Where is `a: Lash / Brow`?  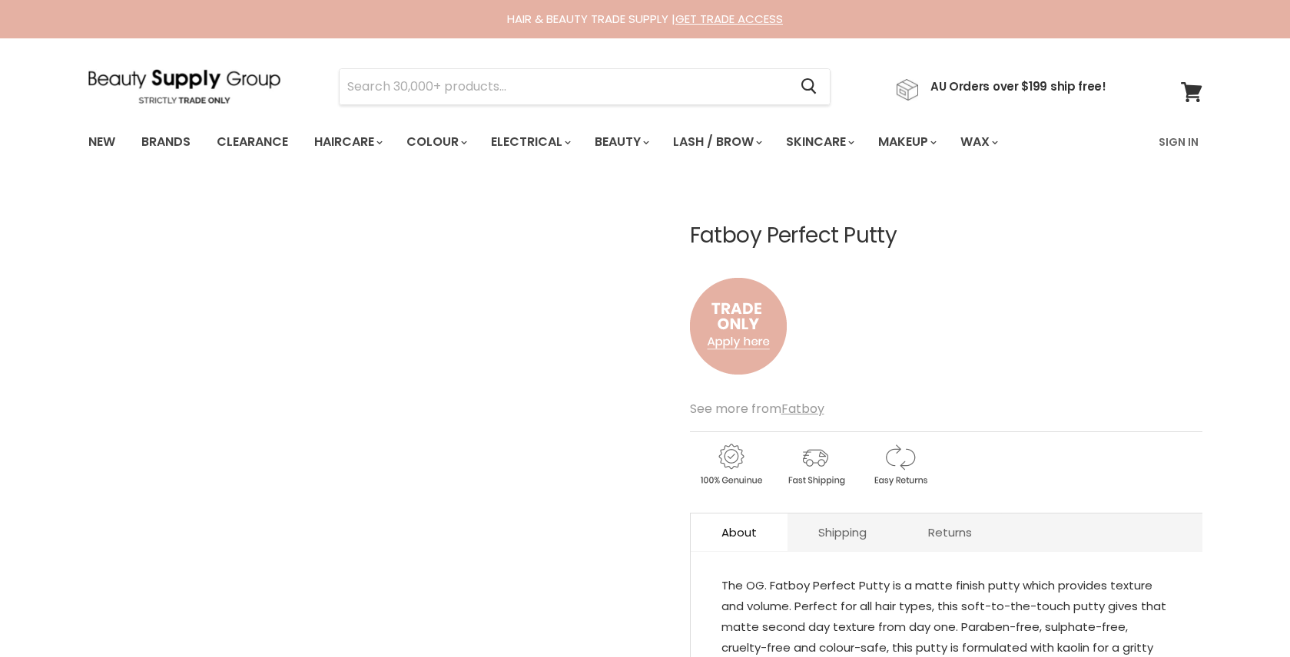
a: Lash / Brow is located at coordinates (716, 142).